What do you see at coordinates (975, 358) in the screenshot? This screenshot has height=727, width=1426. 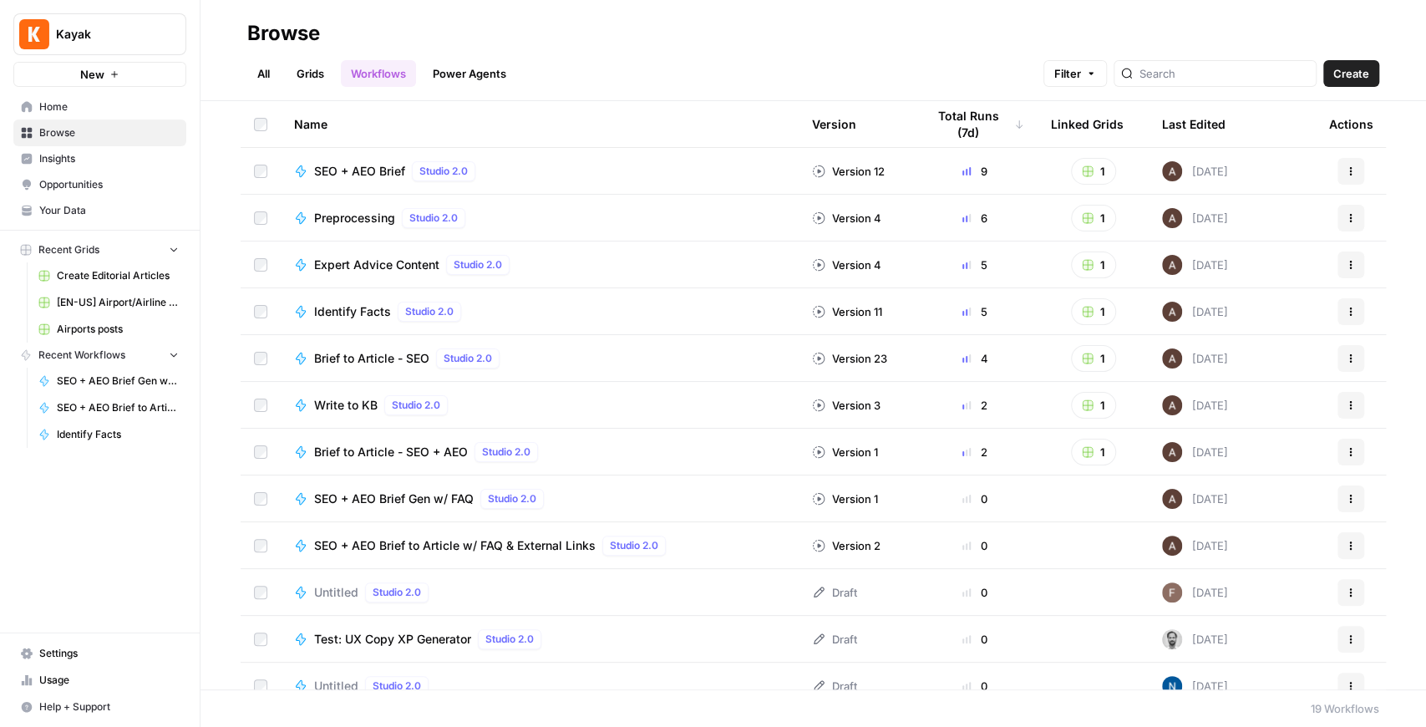 I see `div: 4` at bounding box center [975, 358].